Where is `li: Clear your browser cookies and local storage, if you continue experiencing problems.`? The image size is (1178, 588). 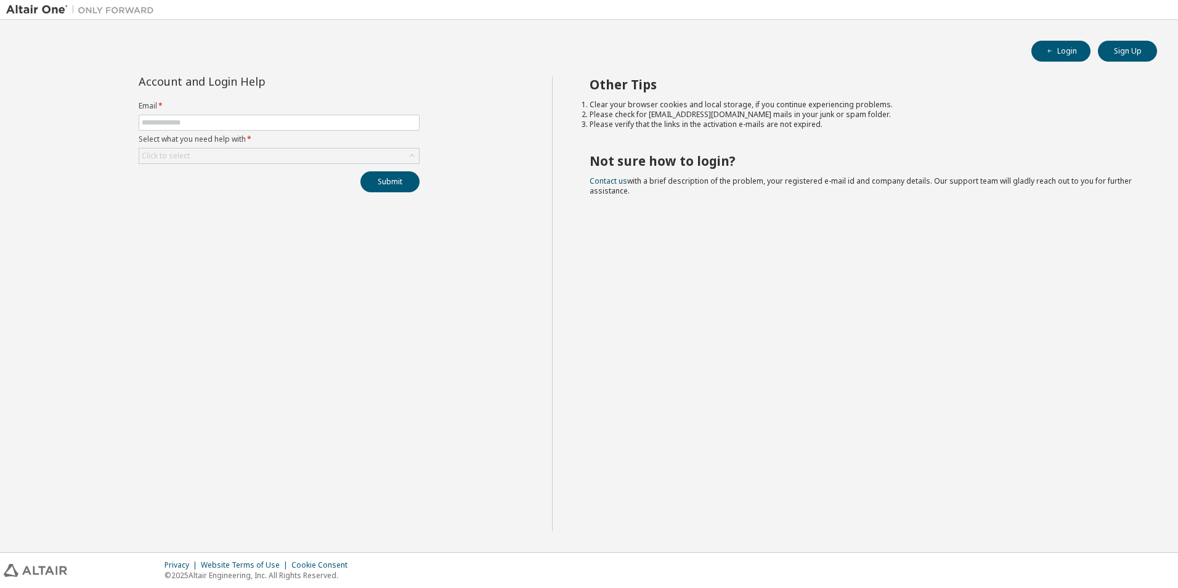
li: Clear your browser cookies and local storage, if you continue experiencing problems. is located at coordinates (862, 105).